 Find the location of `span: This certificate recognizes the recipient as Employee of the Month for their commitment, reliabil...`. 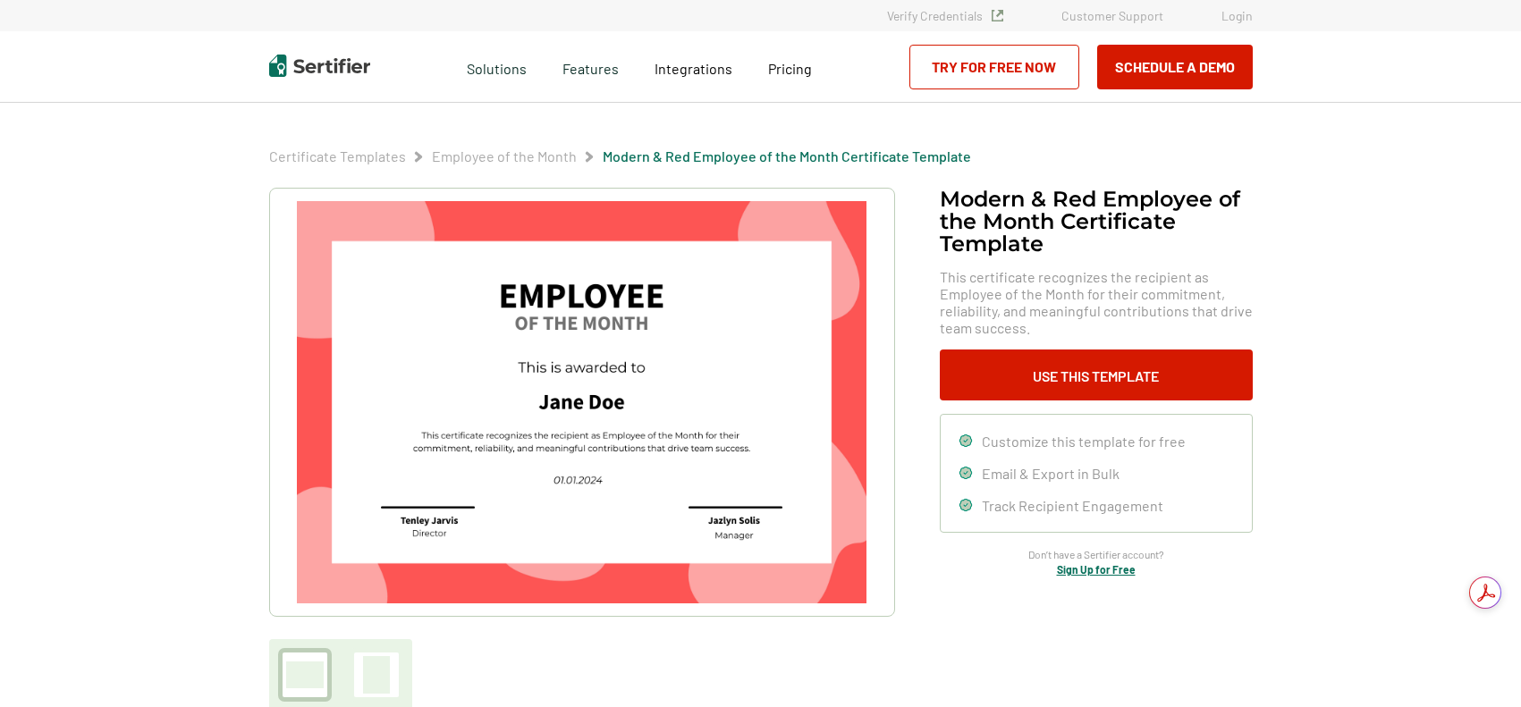

span: This certificate recognizes the recipient as Employee of the Month for their commitment, reliabil... is located at coordinates (1096, 302).